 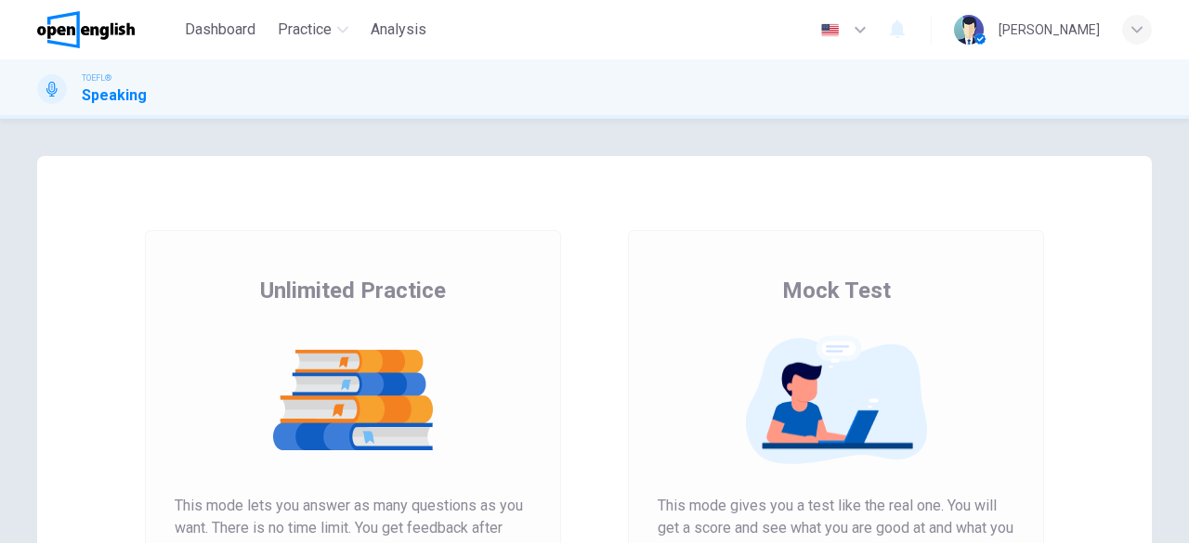 I want to click on span: Analysis, so click(x=399, y=30).